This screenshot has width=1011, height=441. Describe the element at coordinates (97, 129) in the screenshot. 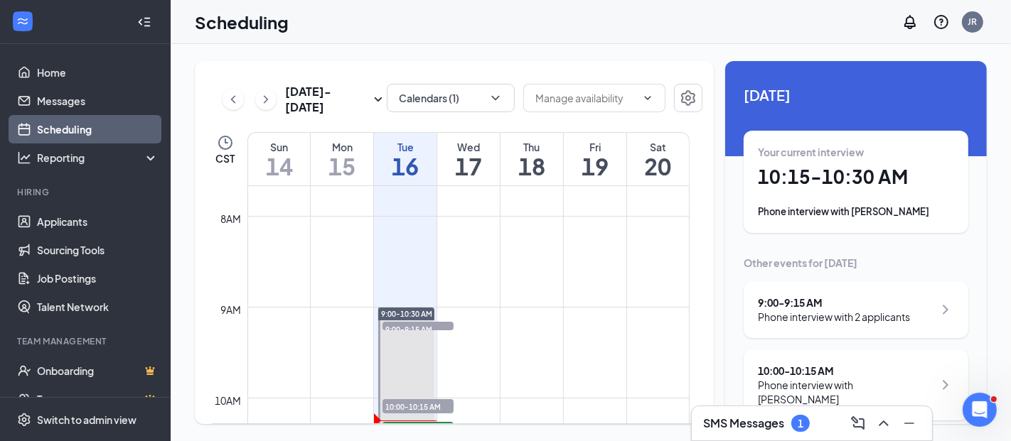

I see `a: Scheduling` at that location.